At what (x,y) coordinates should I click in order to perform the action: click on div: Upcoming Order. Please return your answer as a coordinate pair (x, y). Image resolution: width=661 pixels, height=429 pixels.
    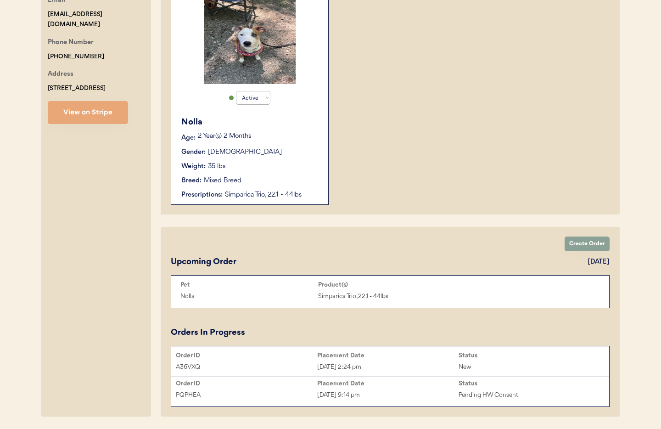
    Looking at the image, I should click on (203, 262).